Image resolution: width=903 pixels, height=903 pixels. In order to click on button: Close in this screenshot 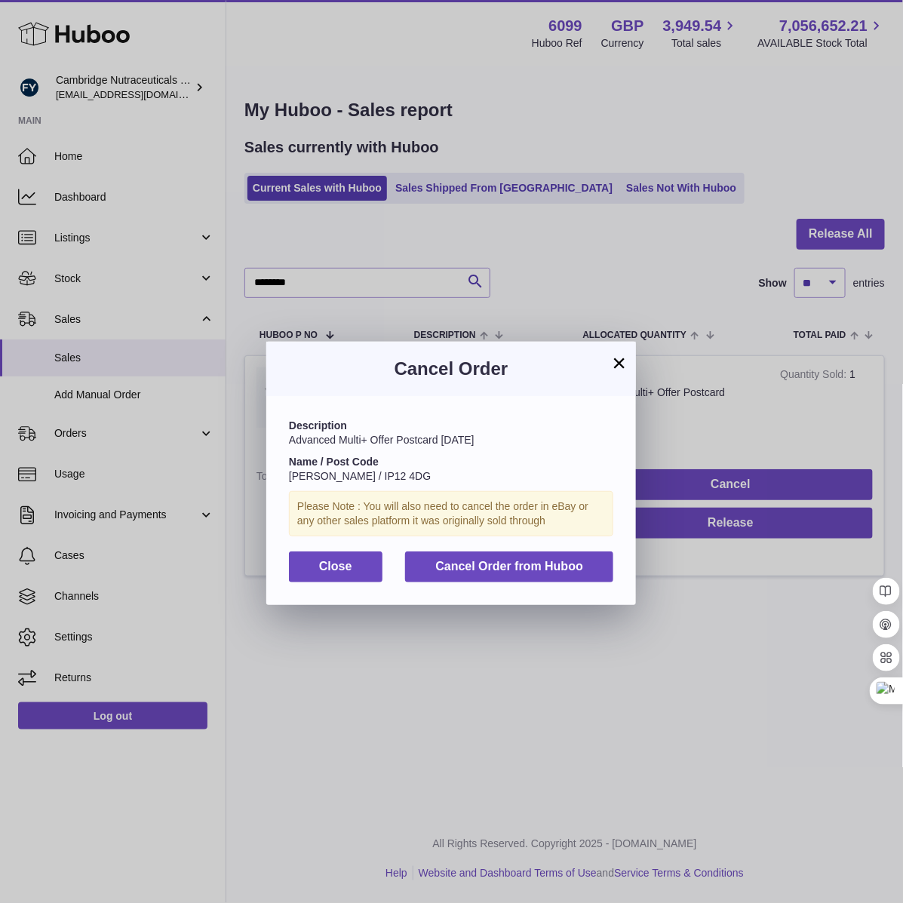, I will do `click(336, 567)`.